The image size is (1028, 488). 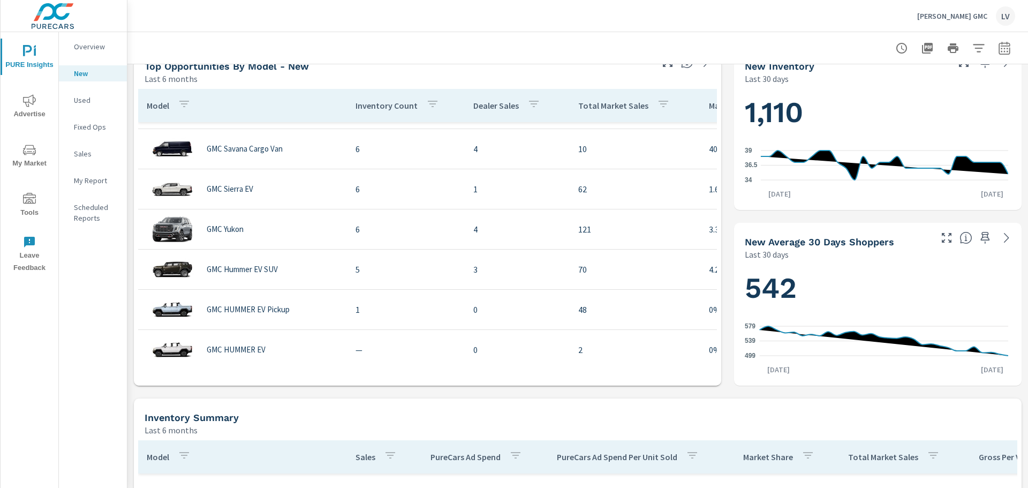 I want to click on p: GMC HUMMER EV, so click(x=236, y=350).